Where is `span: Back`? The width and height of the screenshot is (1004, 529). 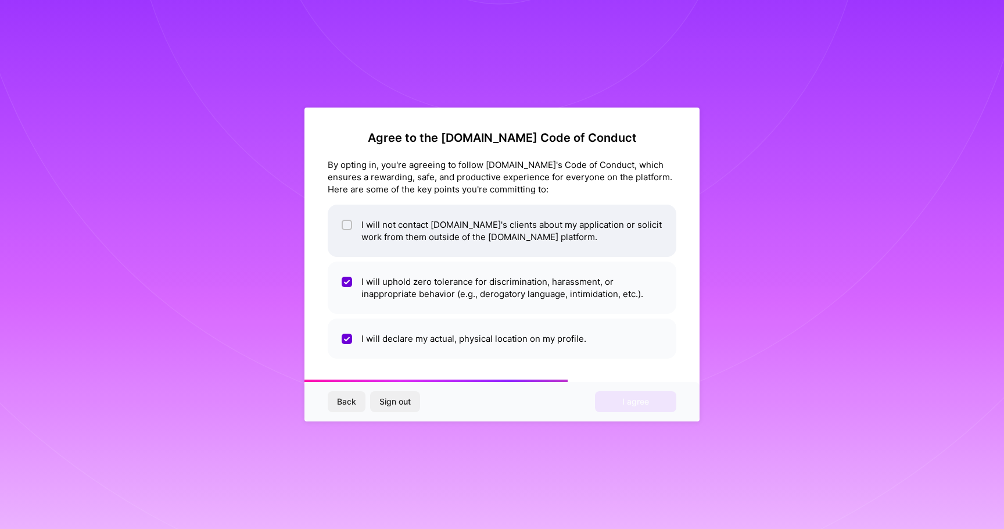 span: Back is located at coordinates (346, 402).